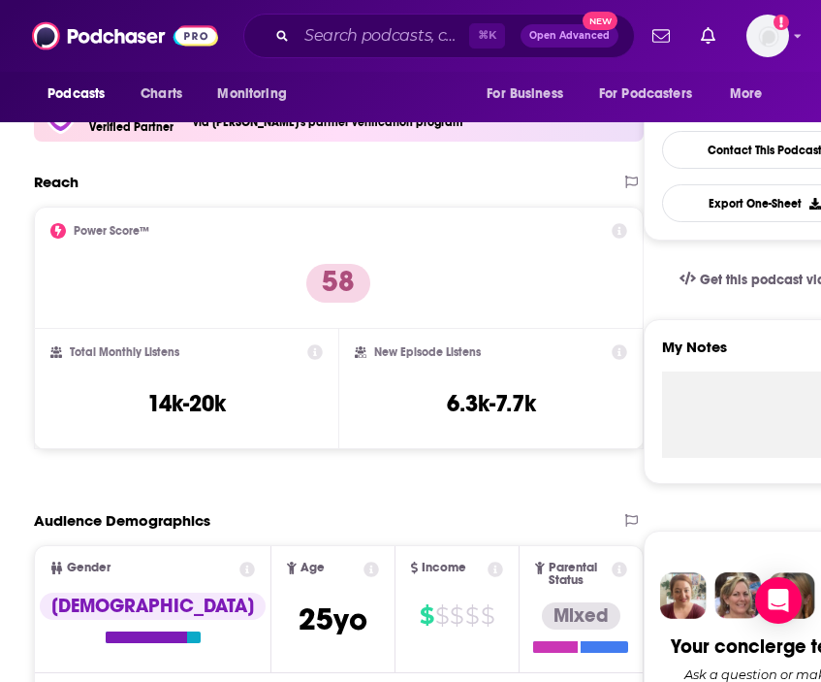 This screenshot has width=821, height=682. What do you see at coordinates (428, 352) in the screenshot?
I see `h2: New Episode Listens` at bounding box center [428, 352].